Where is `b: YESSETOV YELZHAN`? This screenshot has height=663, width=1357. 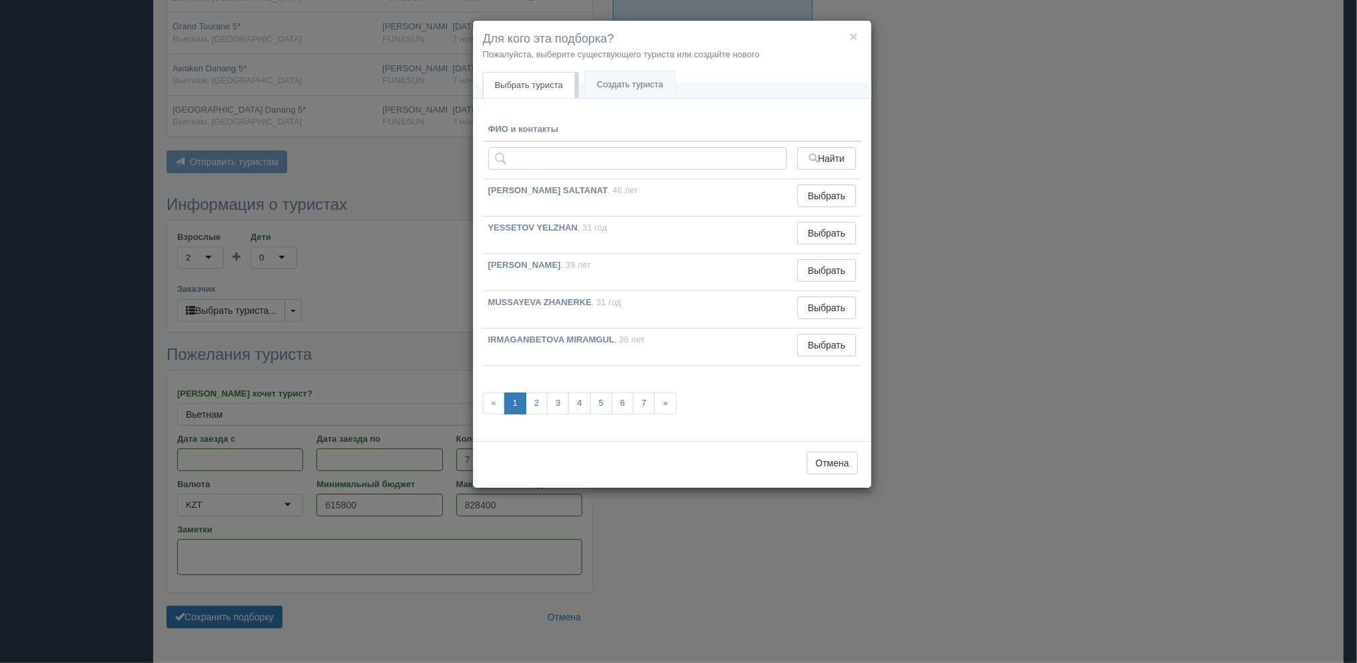 b: YESSETOV YELZHAN is located at coordinates (533, 227).